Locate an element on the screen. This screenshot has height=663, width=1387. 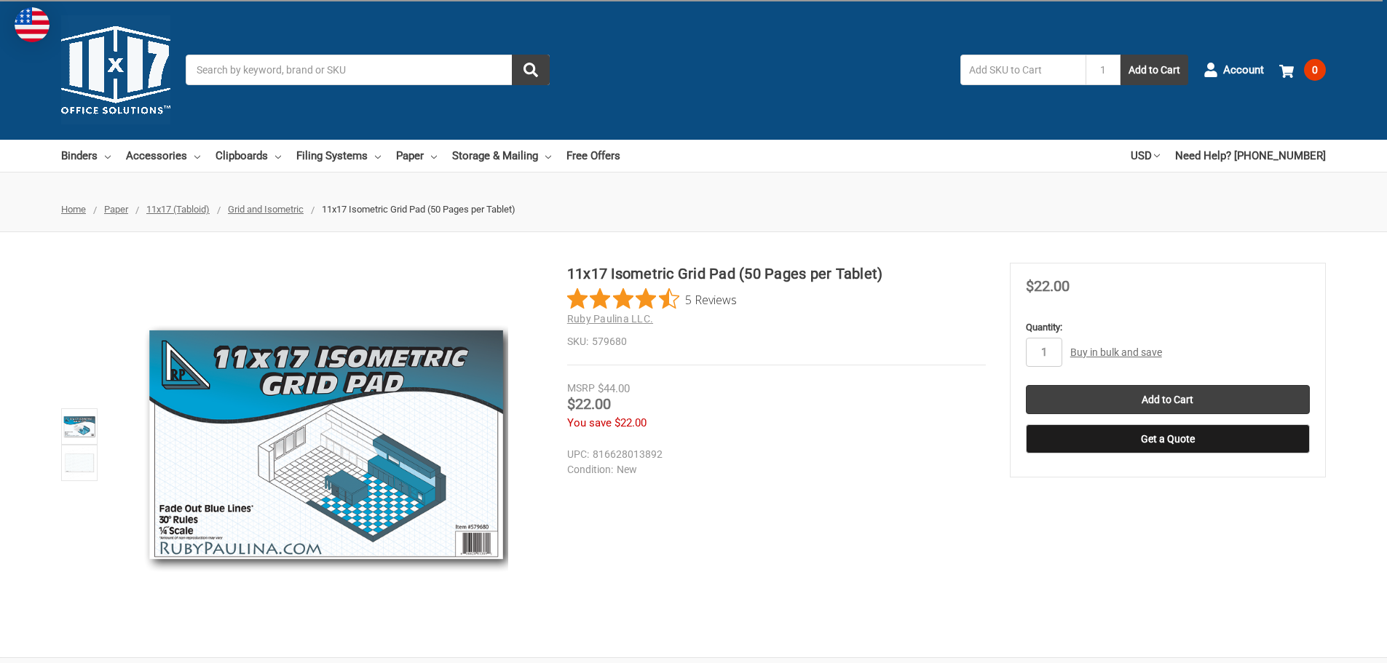
span: $44.00 is located at coordinates (614, 389).